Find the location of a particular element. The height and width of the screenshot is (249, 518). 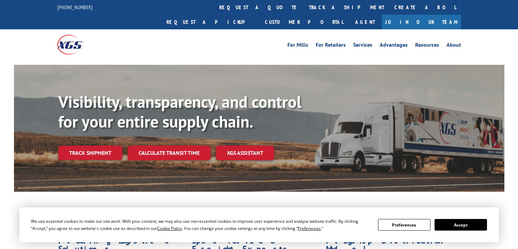

span: Preferences is located at coordinates (309, 228).